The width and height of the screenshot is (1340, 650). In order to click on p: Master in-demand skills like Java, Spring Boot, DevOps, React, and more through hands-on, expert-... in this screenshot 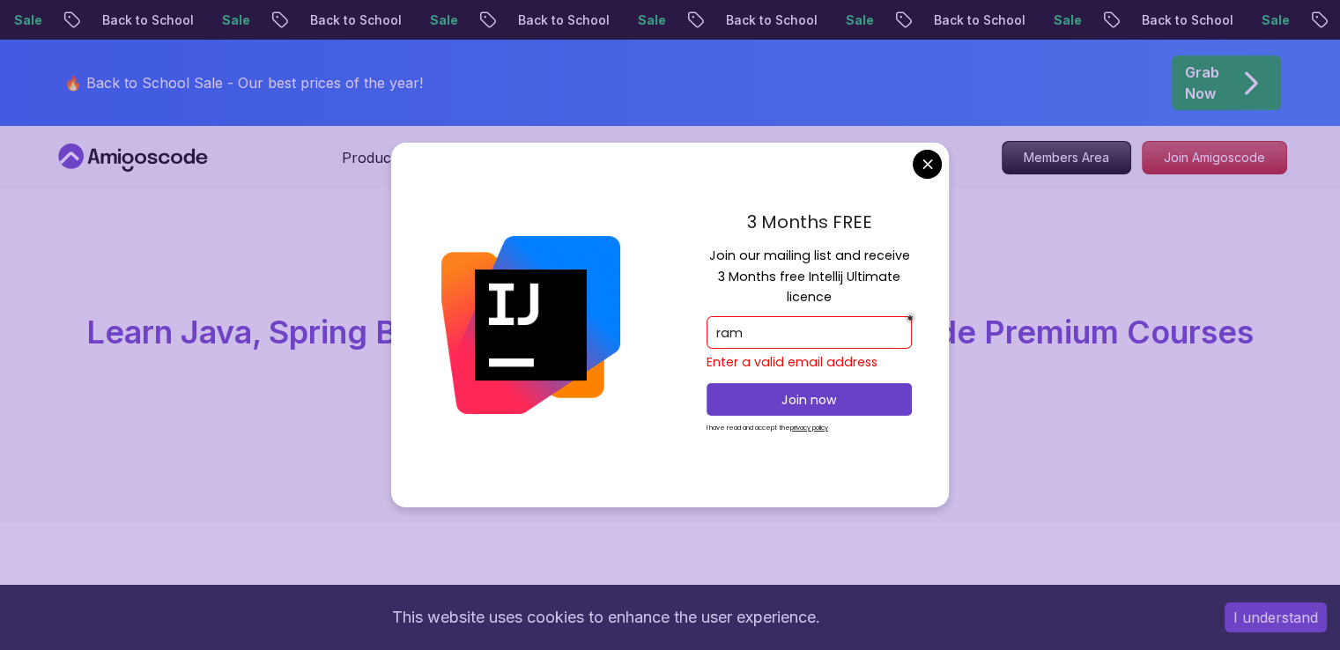, I will do `click(671, 401)`.